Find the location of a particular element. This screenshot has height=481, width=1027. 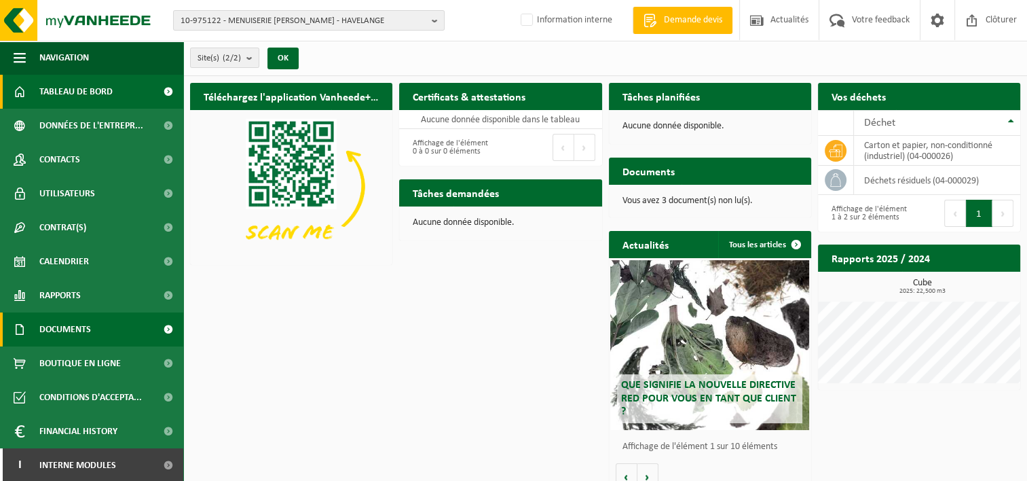

button: Site(s)(2/2) is located at coordinates (225, 58).